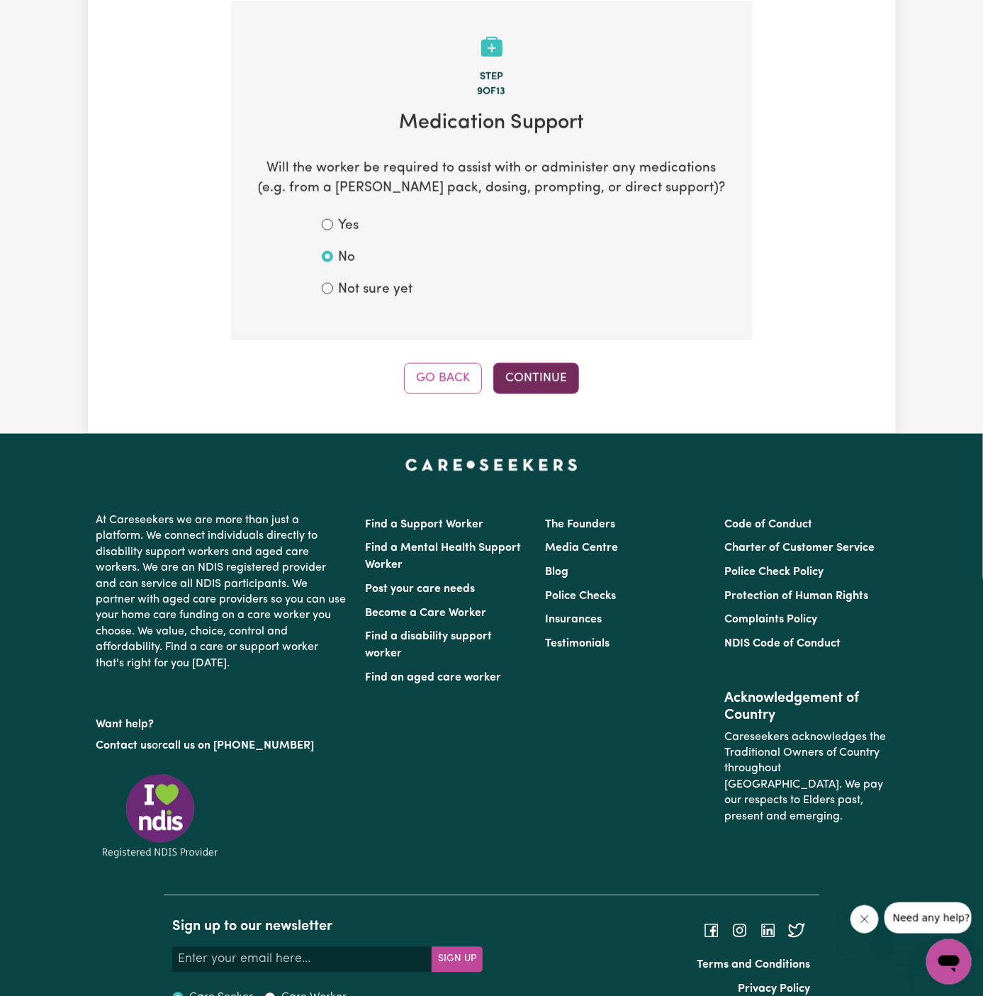  What do you see at coordinates (491, 465) in the screenshot?
I see `a: Careseekers home page` at bounding box center [491, 465].